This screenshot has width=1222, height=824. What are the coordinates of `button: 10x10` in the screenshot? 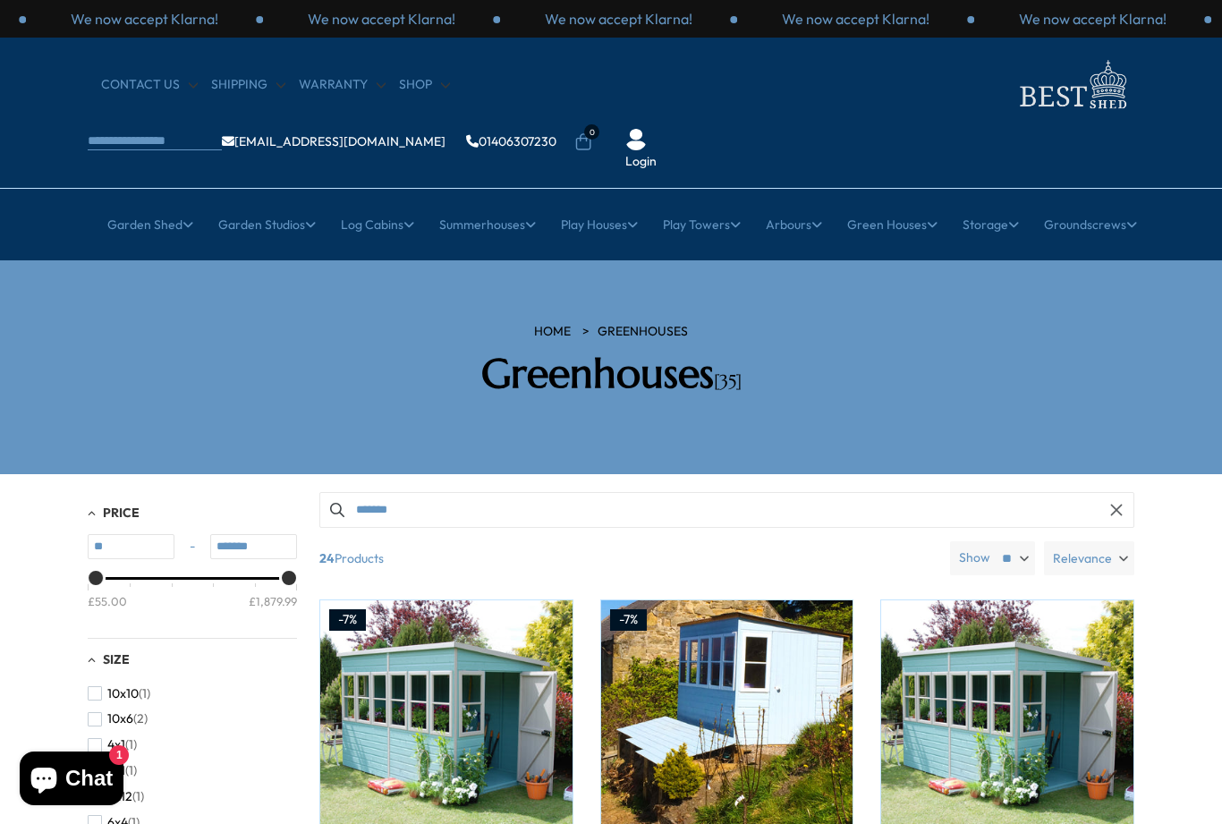 It's located at (119, 693).